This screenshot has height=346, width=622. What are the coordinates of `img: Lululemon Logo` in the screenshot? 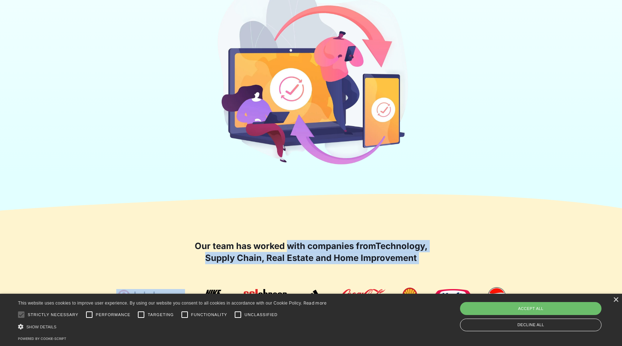 It's located at (151, 296).